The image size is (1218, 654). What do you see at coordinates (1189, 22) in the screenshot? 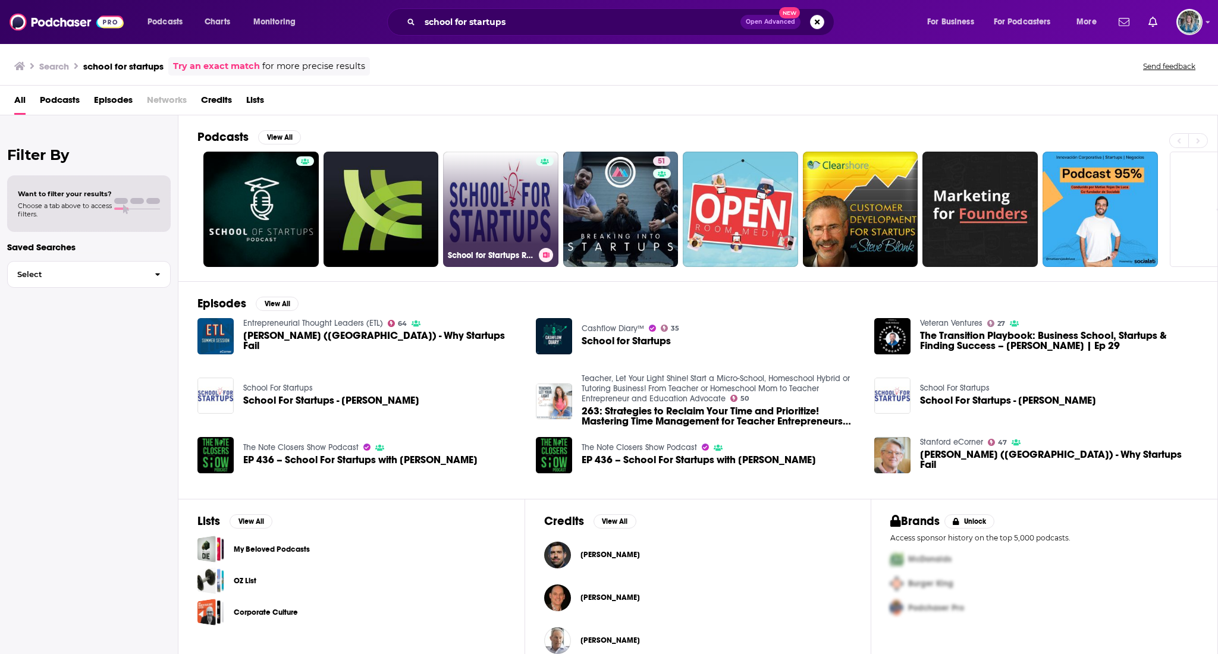
I see `button: Show profile menu` at bounding box center [1189, 22].